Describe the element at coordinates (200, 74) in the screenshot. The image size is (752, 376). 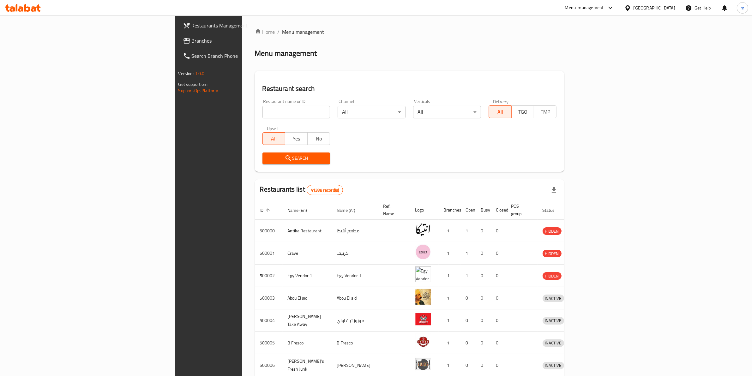
I see `span: 1.0.0` at that location.